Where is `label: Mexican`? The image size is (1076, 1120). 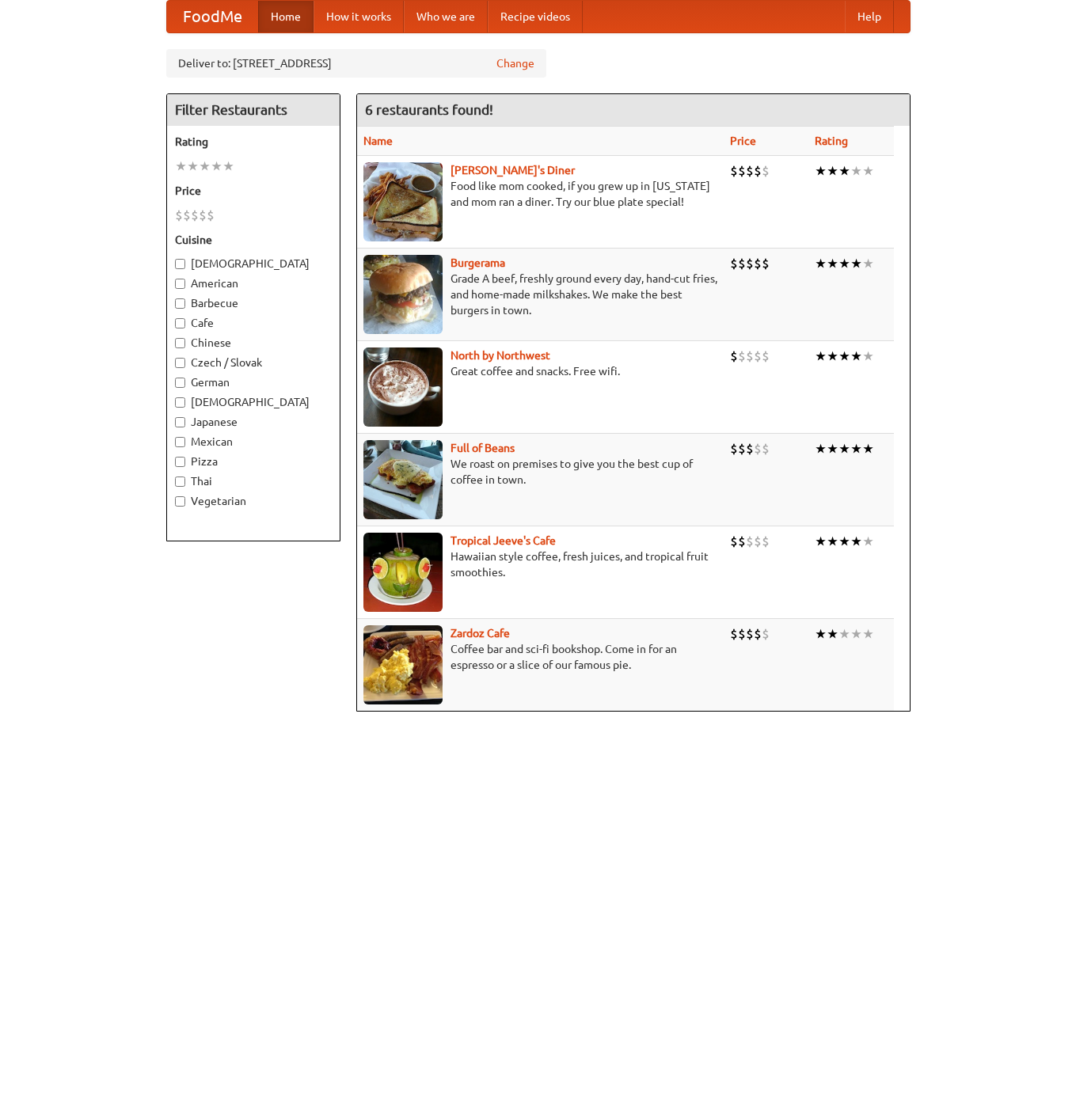 label: Mexican is located at coordinates (253, 442).